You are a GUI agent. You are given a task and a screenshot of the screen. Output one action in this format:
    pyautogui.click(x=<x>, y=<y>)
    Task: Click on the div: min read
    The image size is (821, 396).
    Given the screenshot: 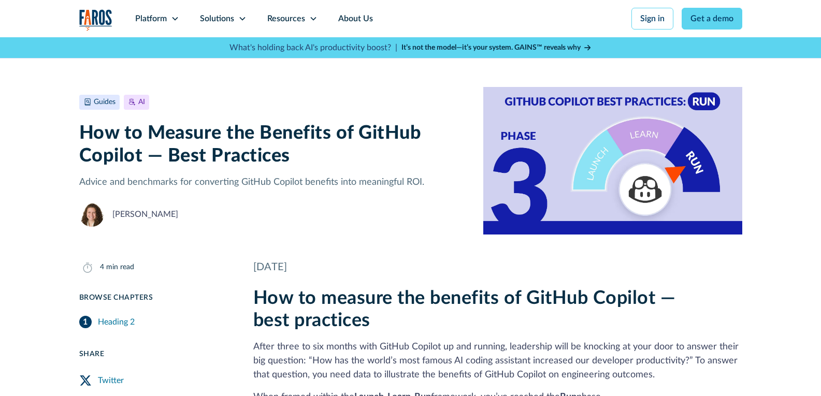 What is the action you would take?
    pyautogui.click(x=120, y=267)
    